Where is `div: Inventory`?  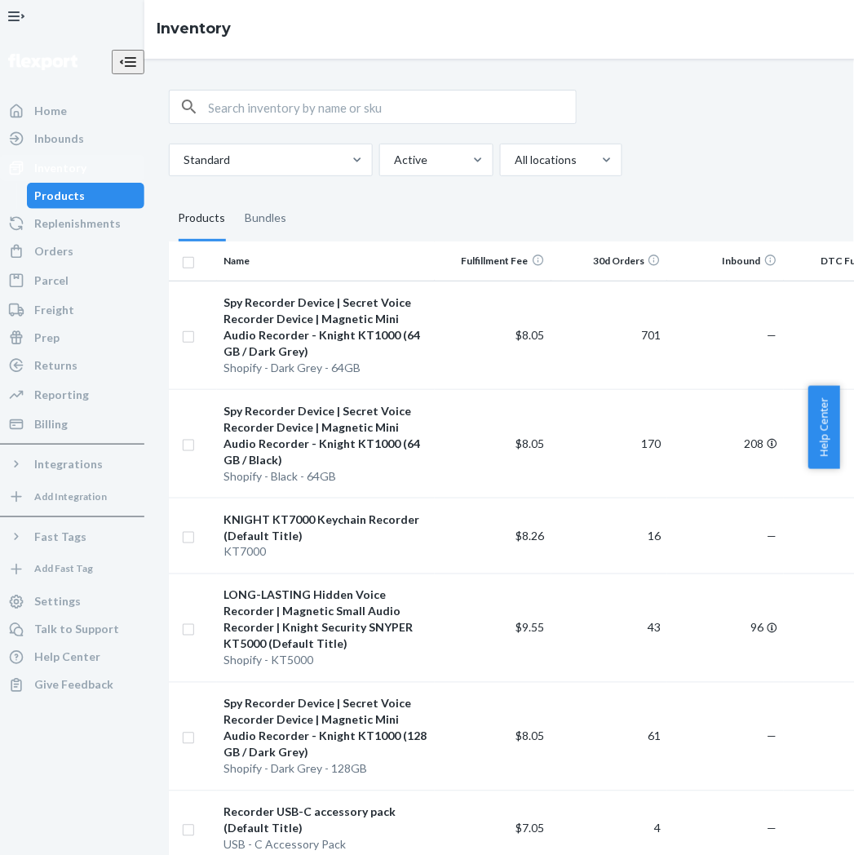 div: Inventory is located at coordinates (60, 168).